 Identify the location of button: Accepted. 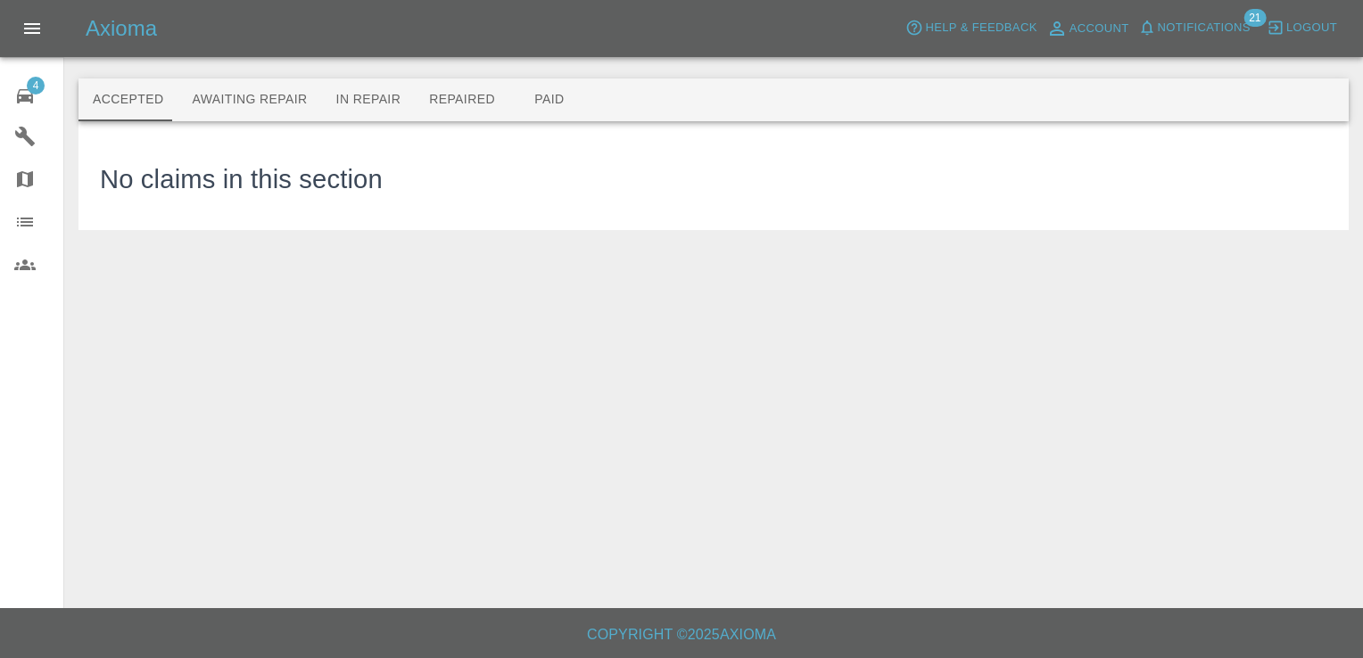
(128, 100).